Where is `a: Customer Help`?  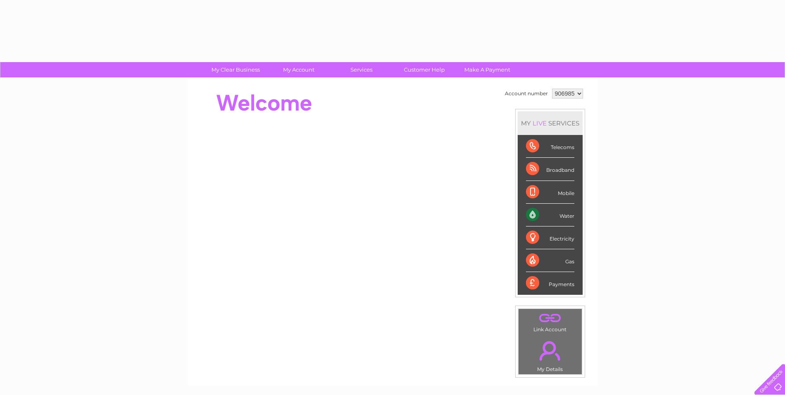 a: Customer Help is located at coordinates (424, 70).